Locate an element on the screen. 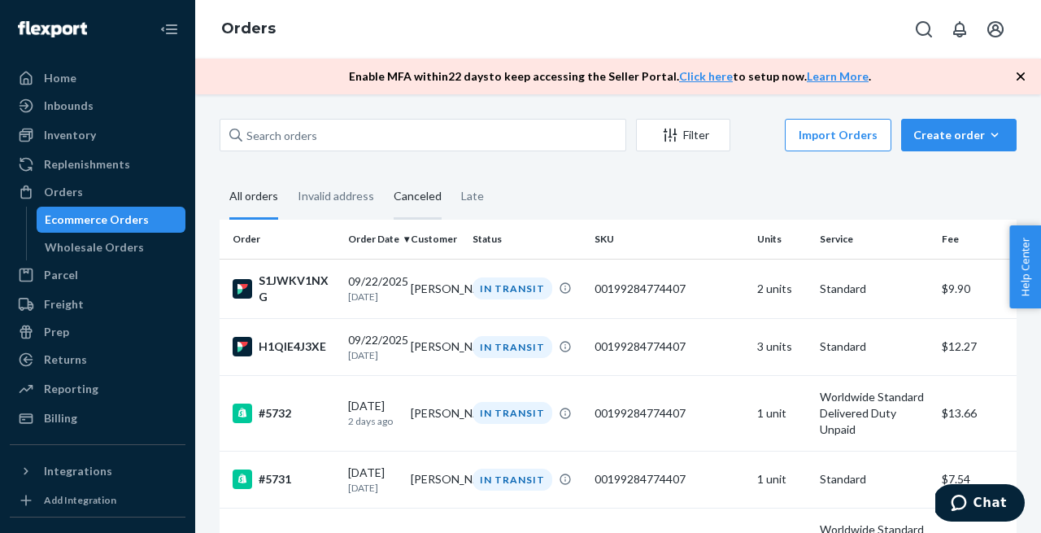  div: Parcel is located at coordinates (61, 275).